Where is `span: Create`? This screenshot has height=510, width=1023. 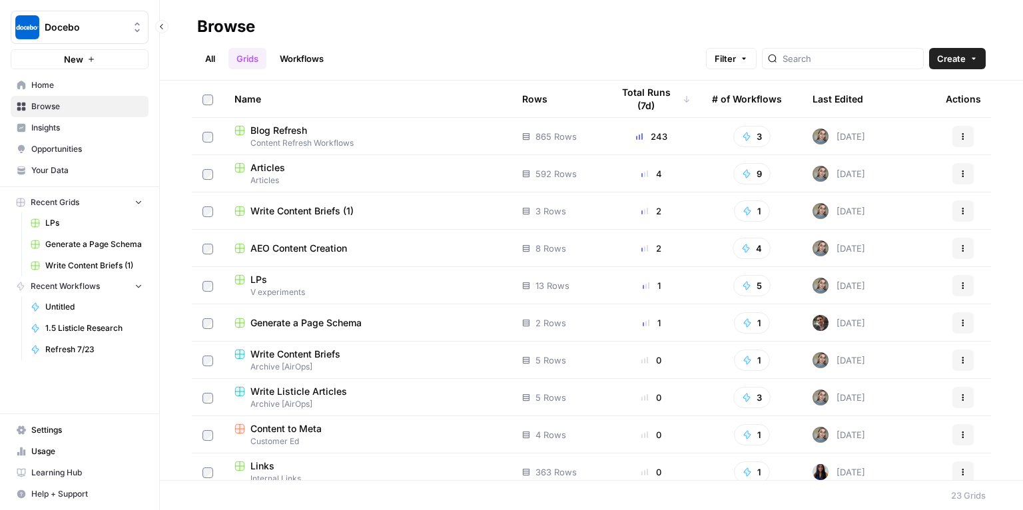 span: Create is located at coordinates (951, 59).